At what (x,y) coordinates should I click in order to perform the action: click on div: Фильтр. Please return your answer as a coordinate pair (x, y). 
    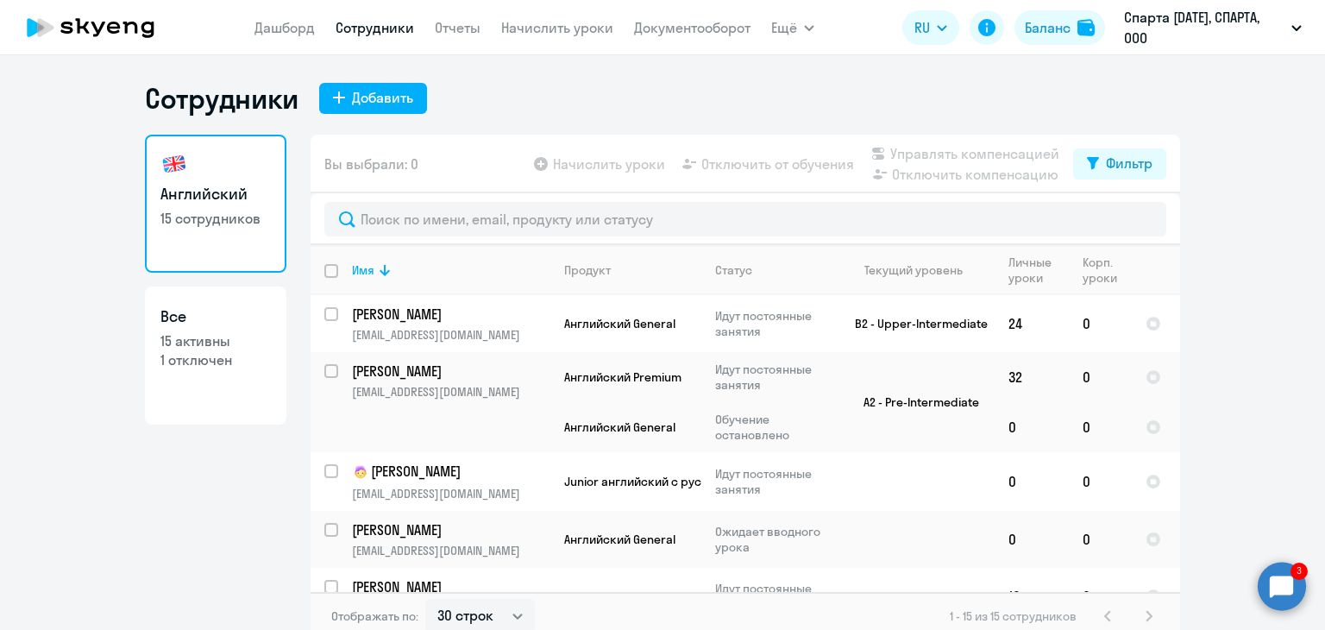
    Looking at the image, I should click on (1129, 163).